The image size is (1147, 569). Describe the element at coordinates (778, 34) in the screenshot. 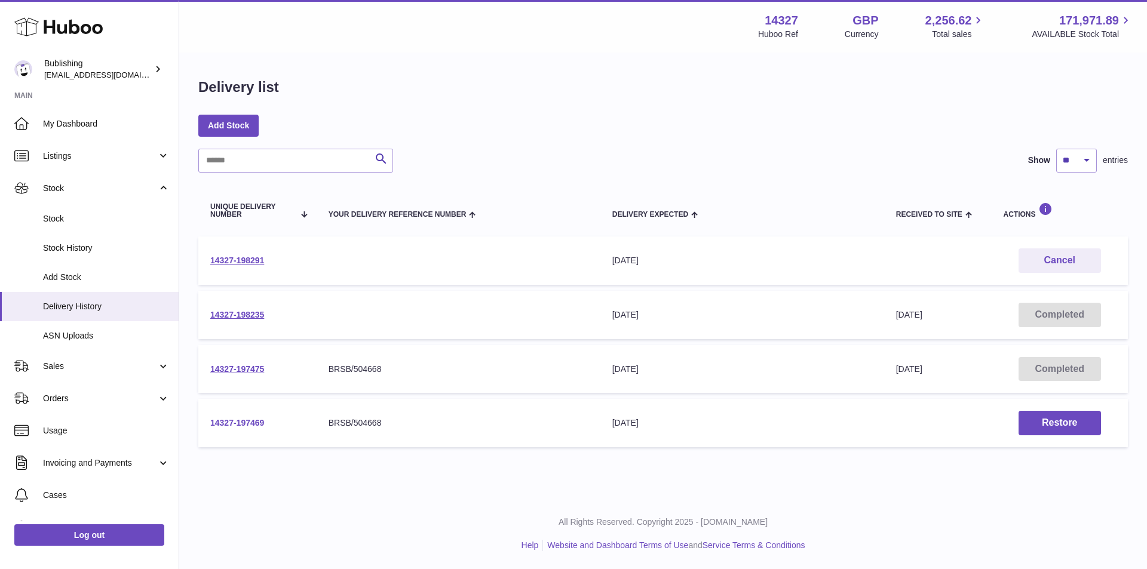

I see `div: Huboo Ref` at that location.